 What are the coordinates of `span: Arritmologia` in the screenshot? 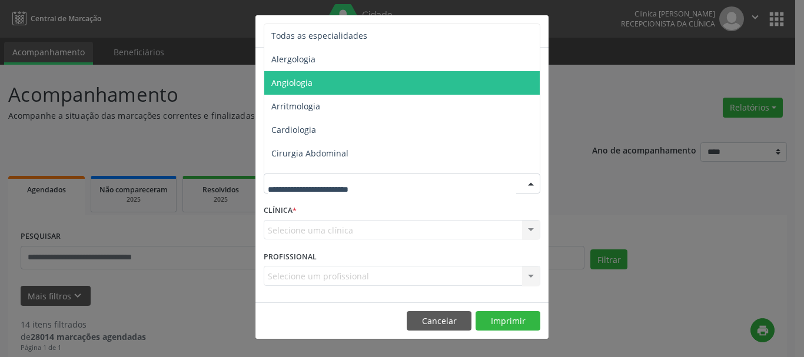 It's located at (296, 106).